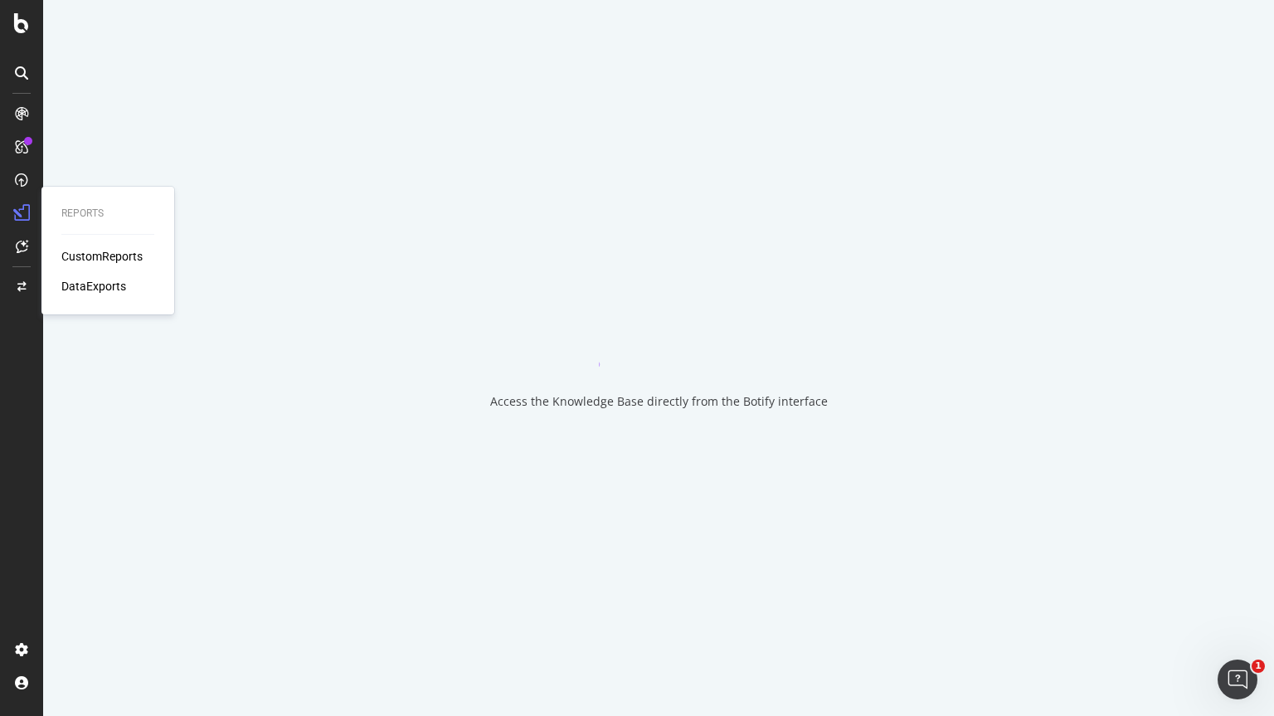 The image size is (1274, 716). What do you see at coordinates (659, 401) in the screenshot?
I see `div: Access the Knowledge Base directly from the Botify interface` at bounding box center [659, 401].